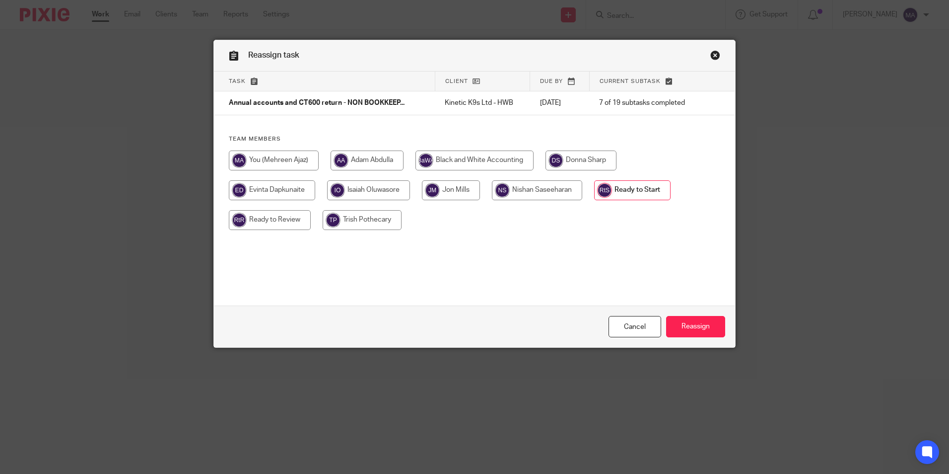 The width and height of the screenshot is (949, 474). Describe the element at coordinates (274, 55) in the screenshot. I see `span: Reassign task` at that location.